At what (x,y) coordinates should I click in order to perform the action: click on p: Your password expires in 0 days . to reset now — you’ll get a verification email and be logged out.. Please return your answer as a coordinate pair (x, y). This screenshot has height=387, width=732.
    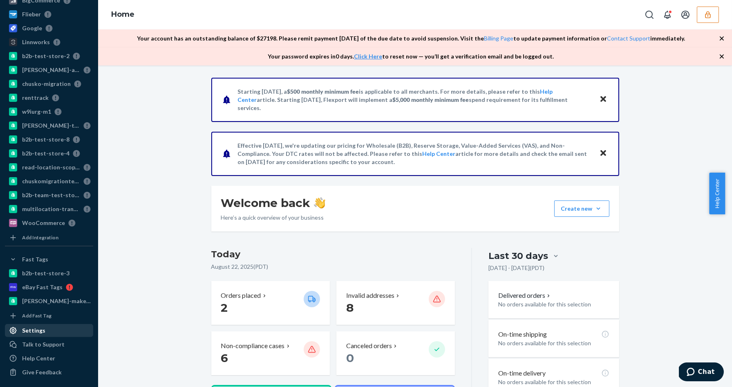
    Looking at the image, I should click on (411, 56).